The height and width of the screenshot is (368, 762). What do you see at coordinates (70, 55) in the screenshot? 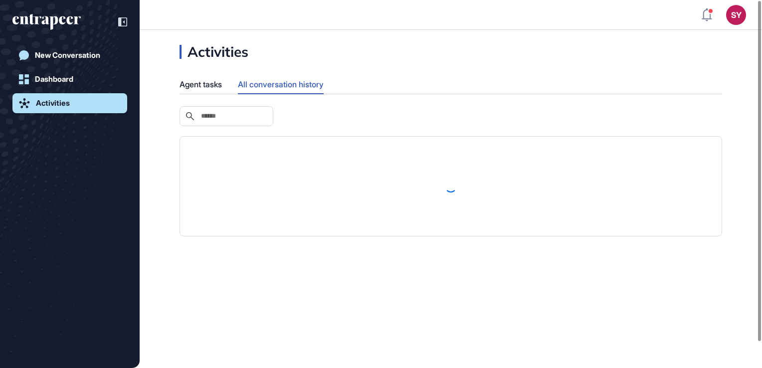
I see `a: New Conversation` at bounding box center [70, 55].